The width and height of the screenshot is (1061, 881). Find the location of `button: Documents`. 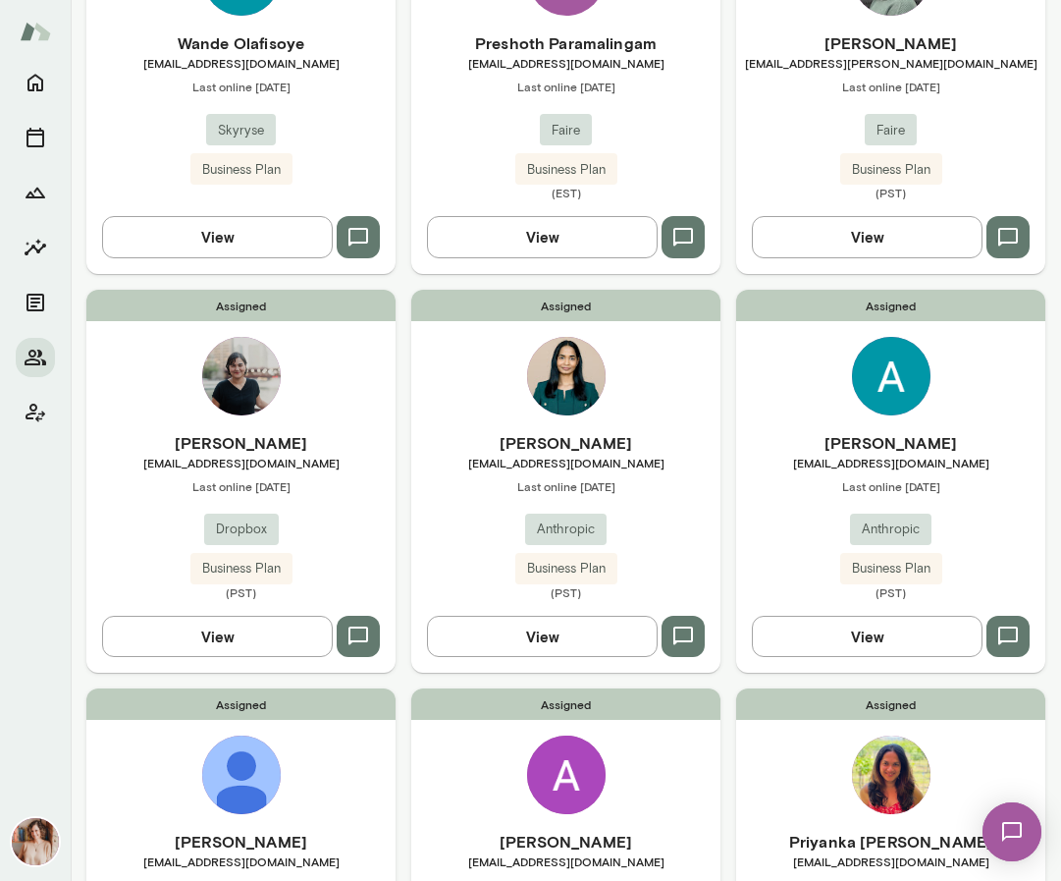

button: Documents is located at coordinates (35, 302).